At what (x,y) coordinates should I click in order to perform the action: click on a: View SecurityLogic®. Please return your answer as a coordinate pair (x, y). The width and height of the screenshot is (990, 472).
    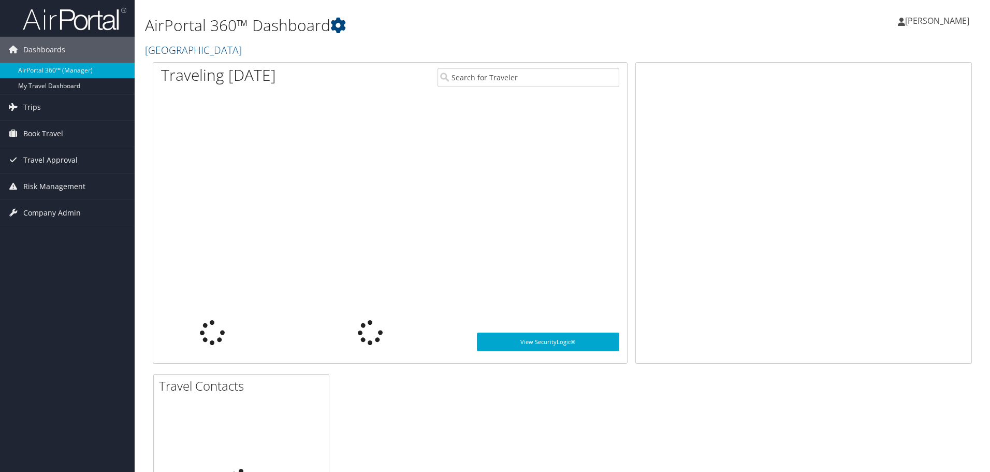
    Looking at the image, I should click on (548, 342).